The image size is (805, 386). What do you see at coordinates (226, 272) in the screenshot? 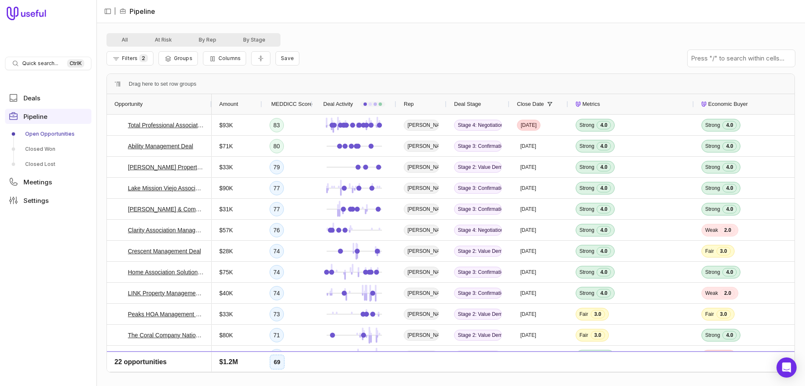
I see `span: $75K` at bounding box center [226, 272].